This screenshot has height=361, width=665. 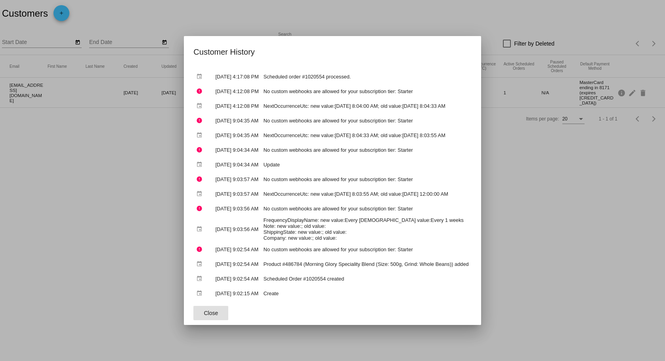 What do you see at coordinates (366, 279) in the screenshot?
I see `td: Scheduled Order #1020554 created` at bounding box center [366, 279].